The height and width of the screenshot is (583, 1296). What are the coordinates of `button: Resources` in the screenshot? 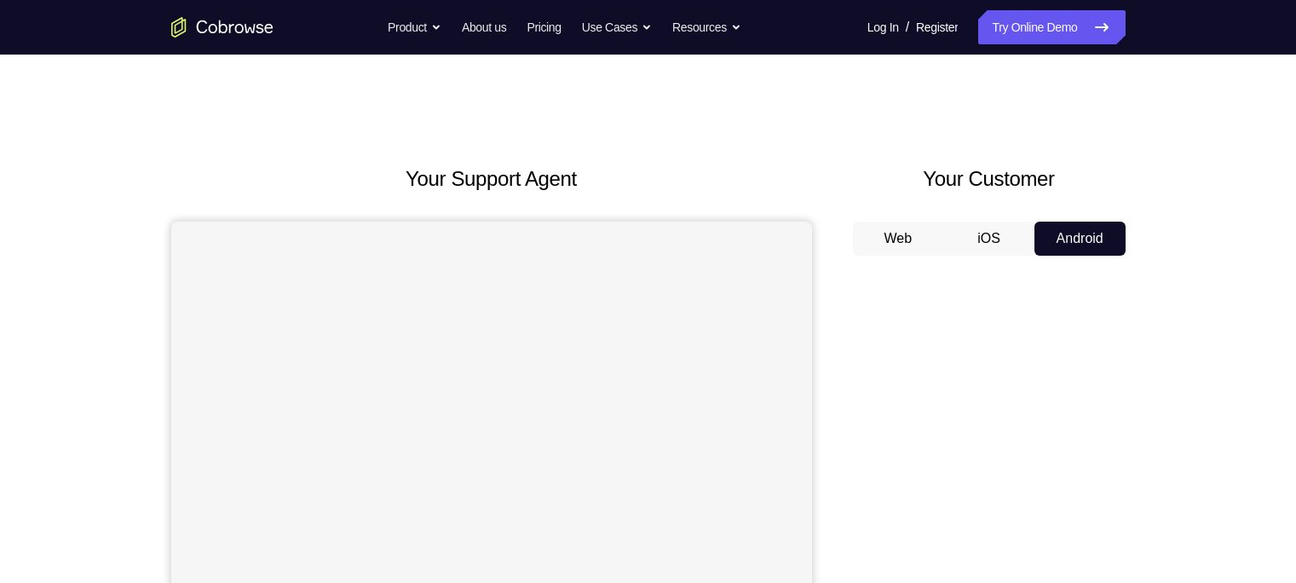 It's located at (707, 27).